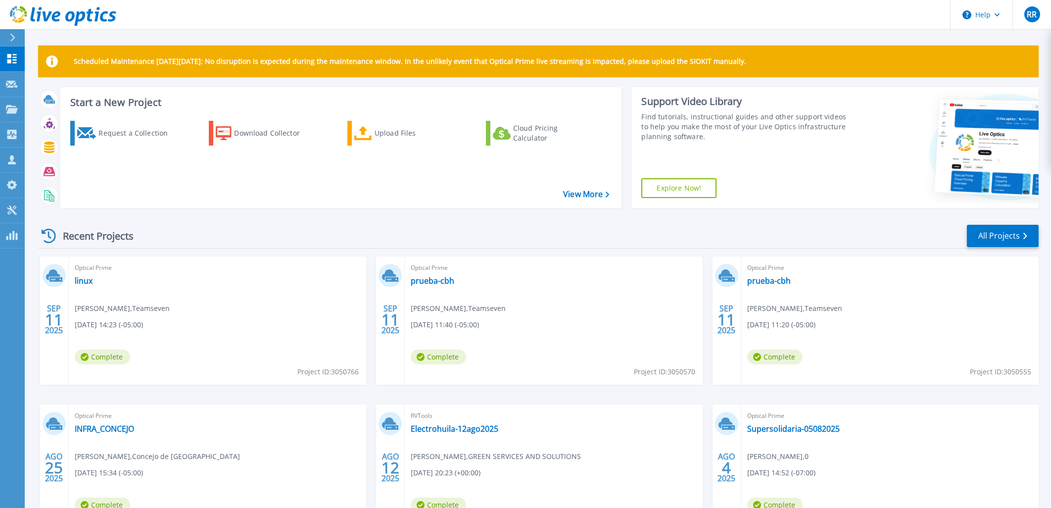  I want to click on span: Project ID: 3050555, so click(1001, 372).